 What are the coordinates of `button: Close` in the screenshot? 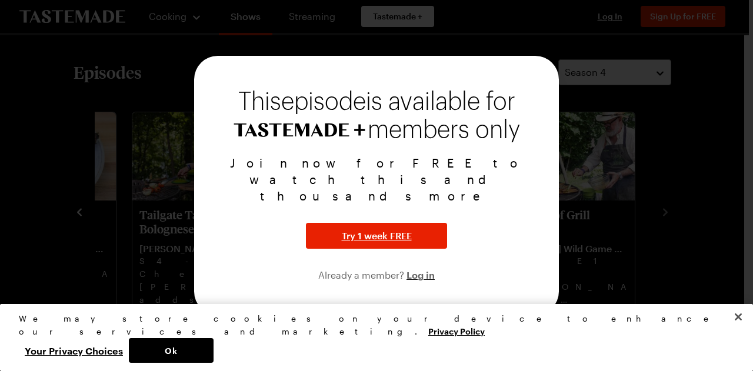 It's located at (739, 317).